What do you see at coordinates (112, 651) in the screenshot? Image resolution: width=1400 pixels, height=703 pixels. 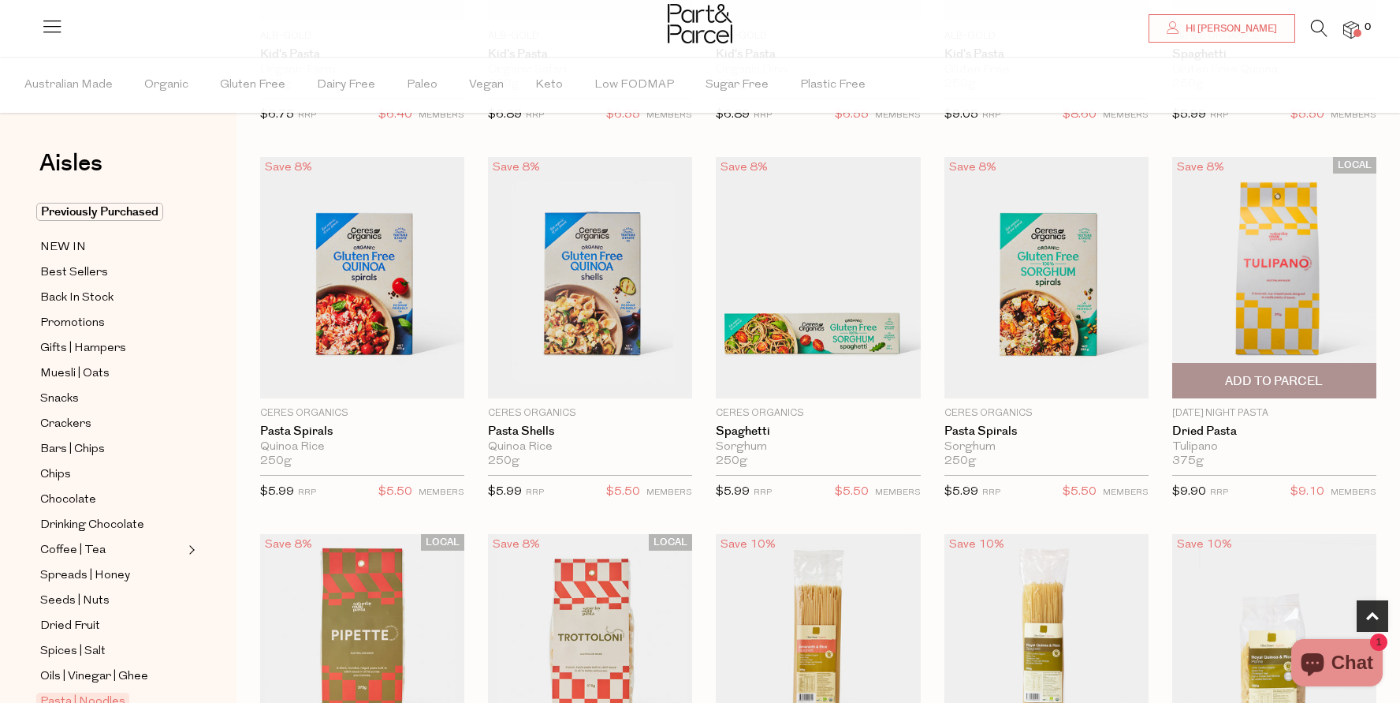 I see `a: Spices | Salt` at bounding box center [112, 651].